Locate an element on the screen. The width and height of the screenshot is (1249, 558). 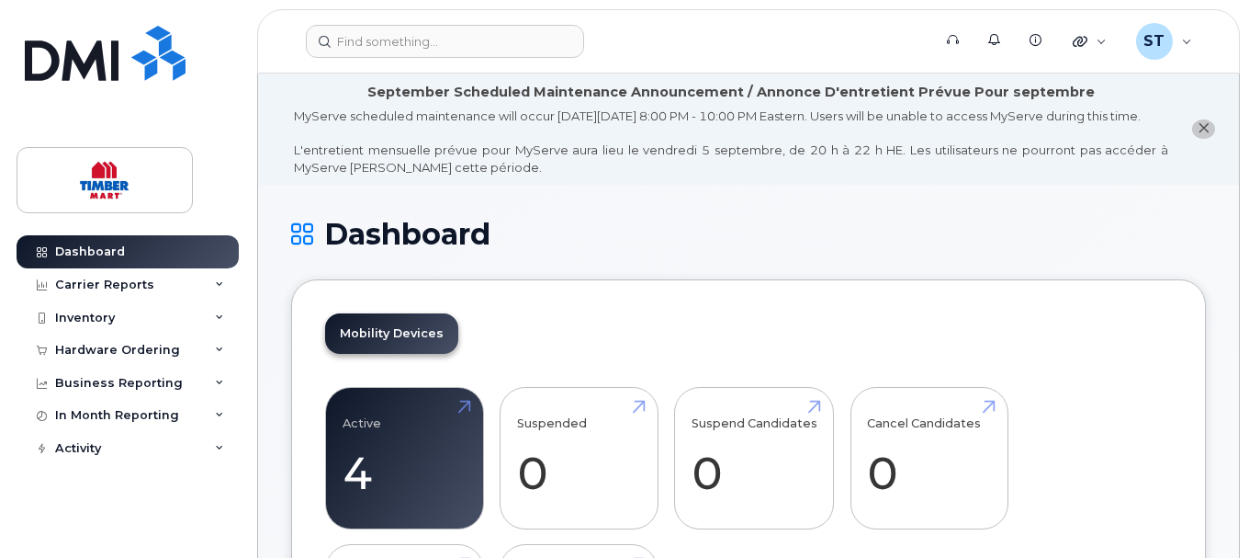
a: Suspend Candidates 0 is located at coordinates (754, 458).